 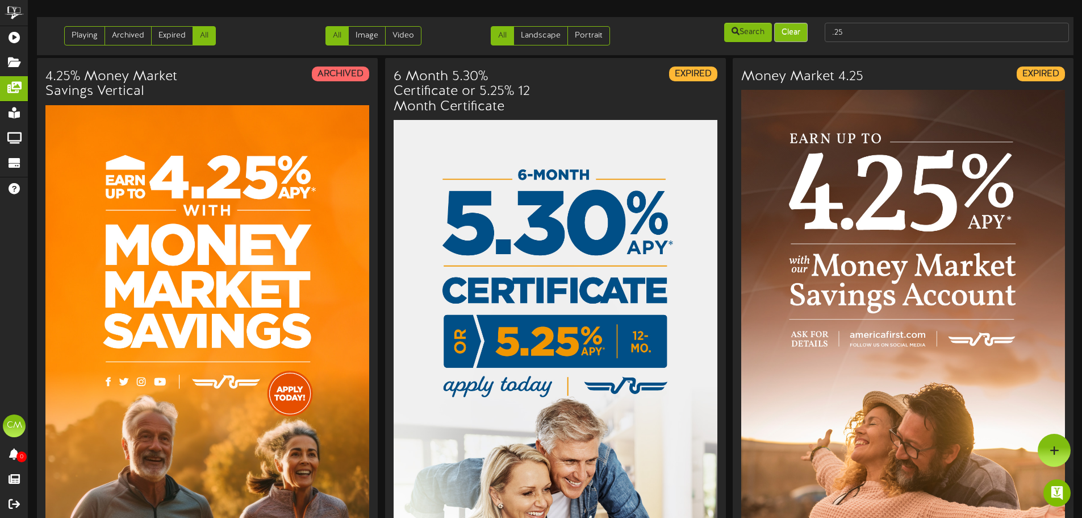 I want to click on a: Image, so click(x=367, y=36).